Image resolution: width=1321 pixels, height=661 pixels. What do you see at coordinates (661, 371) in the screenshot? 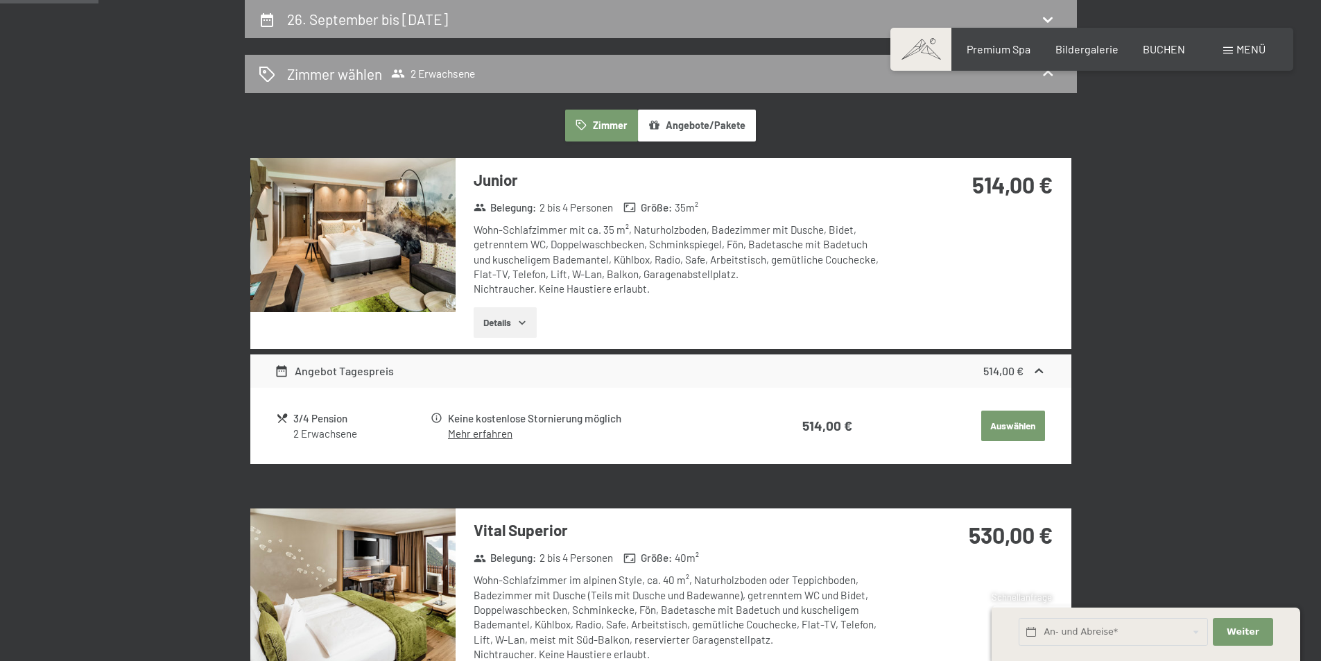
I see `div: Angebot Tagespreis514,00 €` at bounding box center [661, 371].